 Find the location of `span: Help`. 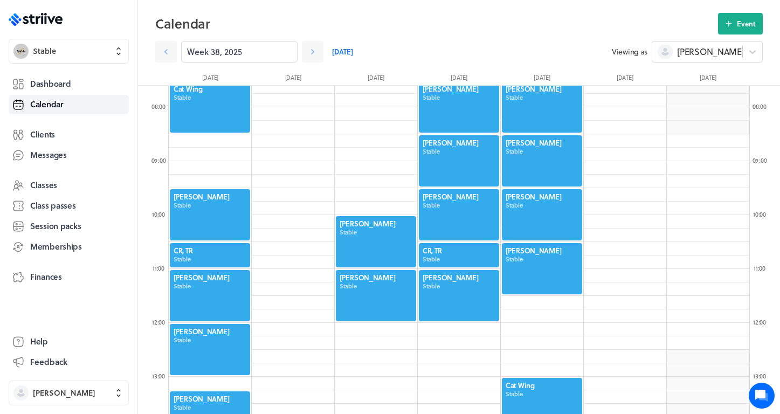

span: Help is located at coordinates (39, 341).